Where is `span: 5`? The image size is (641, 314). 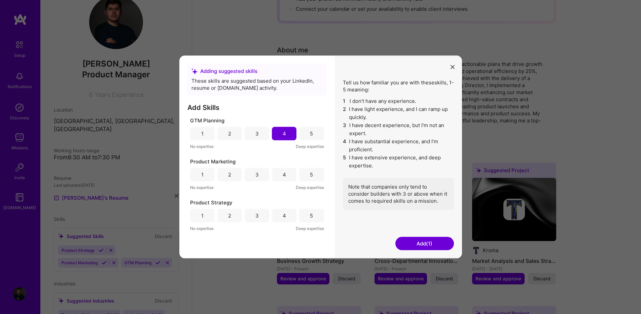
span: 5 is located at coordinates (345, 162).